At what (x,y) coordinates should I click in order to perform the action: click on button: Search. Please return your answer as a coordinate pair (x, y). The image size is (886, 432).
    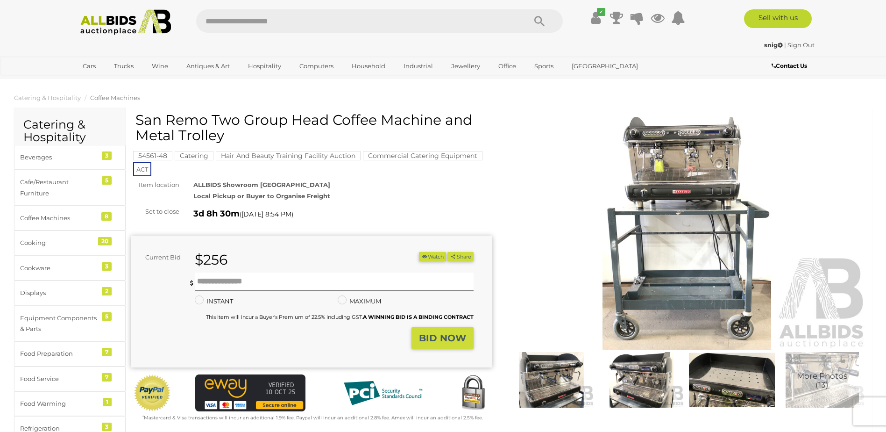
    Looking at the image, I should click on (540, 21).